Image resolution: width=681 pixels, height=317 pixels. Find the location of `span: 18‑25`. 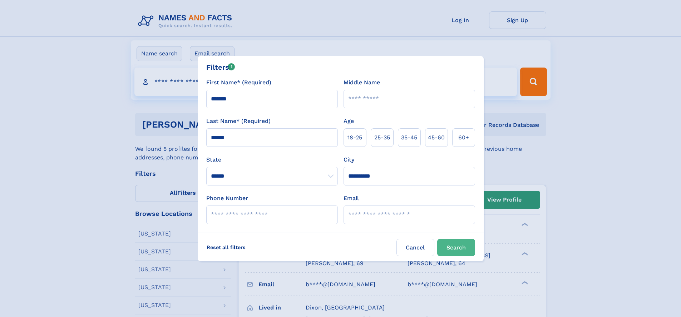

span: 18‑25 is located at coordinates (355, 138).